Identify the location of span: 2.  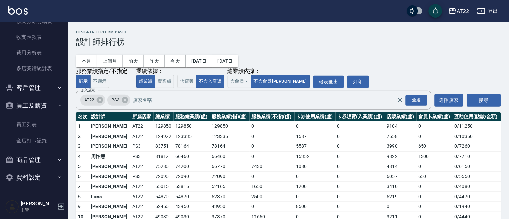
(79, 136).